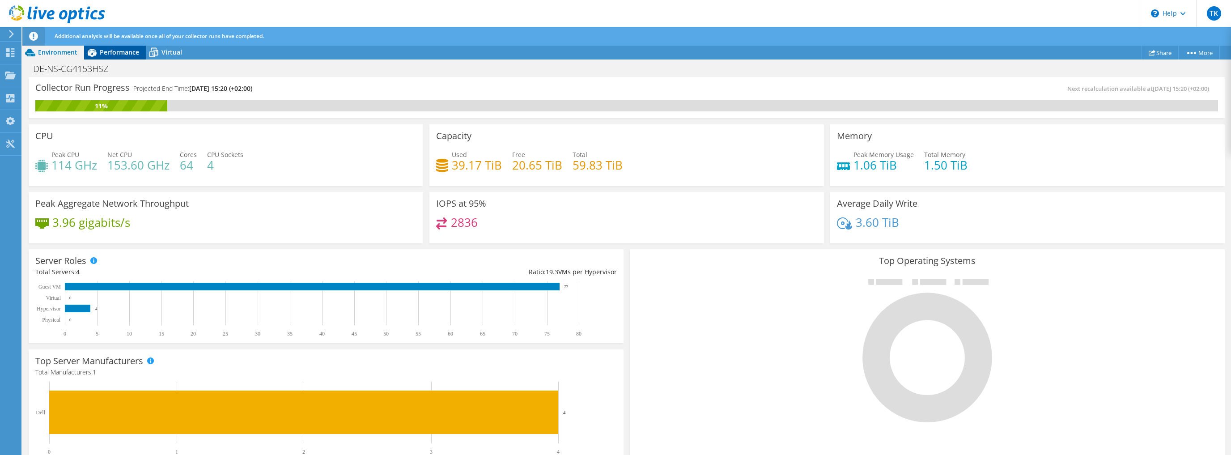 This screenshot has height=455, width=1231. Describe the element at coordinates (162, 334) in the screenshot. I see `text: 15` at that location.